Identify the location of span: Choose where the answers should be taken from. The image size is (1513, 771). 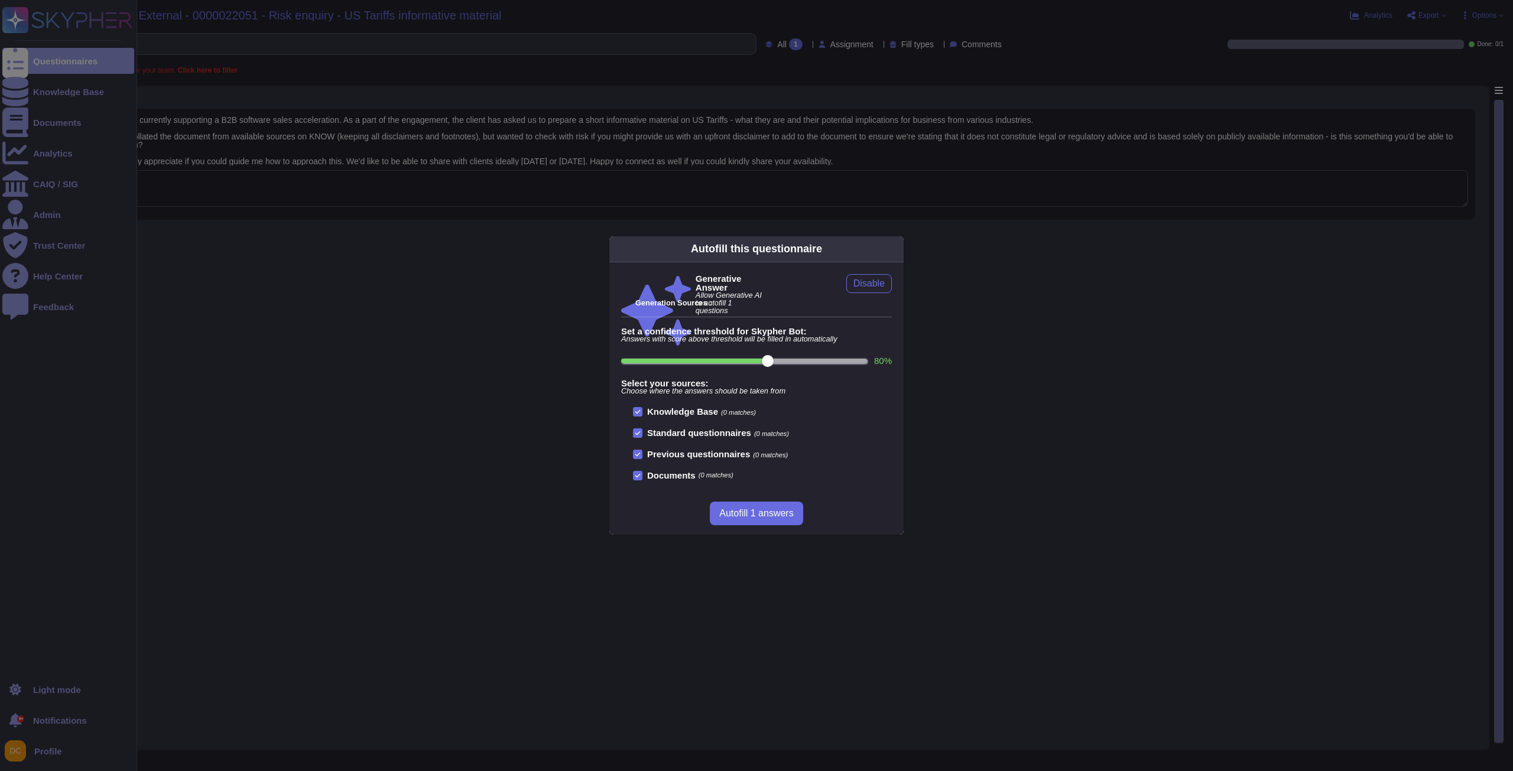
(757, 391).